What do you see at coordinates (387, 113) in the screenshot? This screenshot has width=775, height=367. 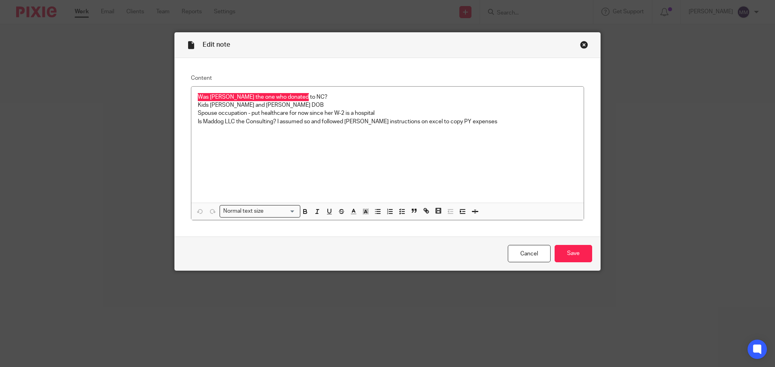 I see `p: Spouse occupation - put healthcare for now since her W-2 is a hospital` at bounding box center [387, 113].